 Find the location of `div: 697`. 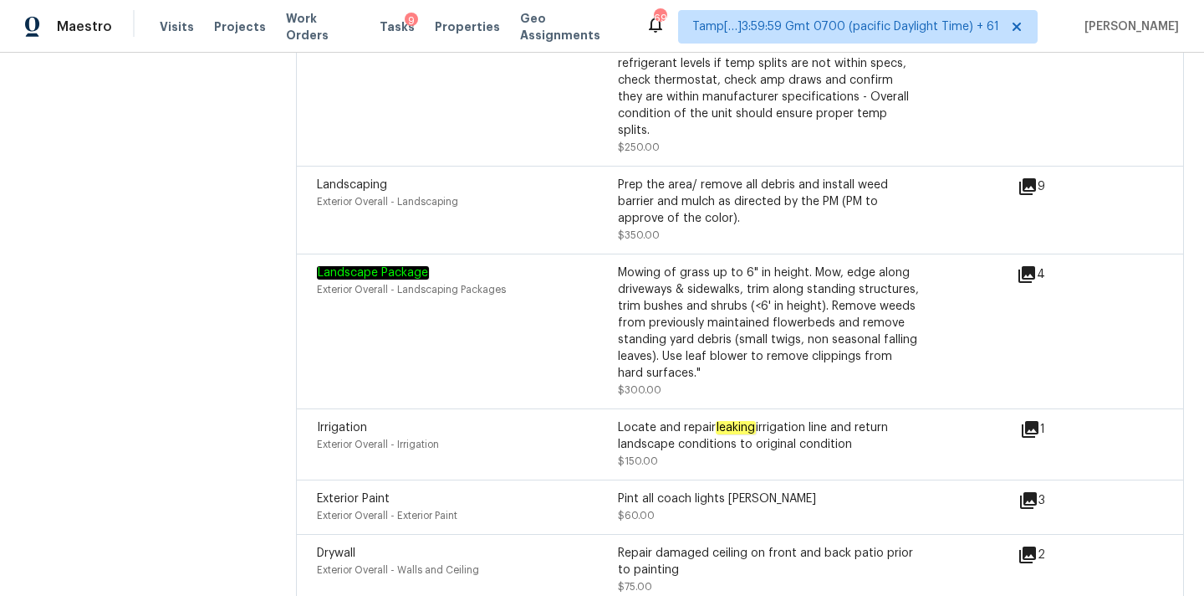

div: 697 is located at coordinates (660, 18).